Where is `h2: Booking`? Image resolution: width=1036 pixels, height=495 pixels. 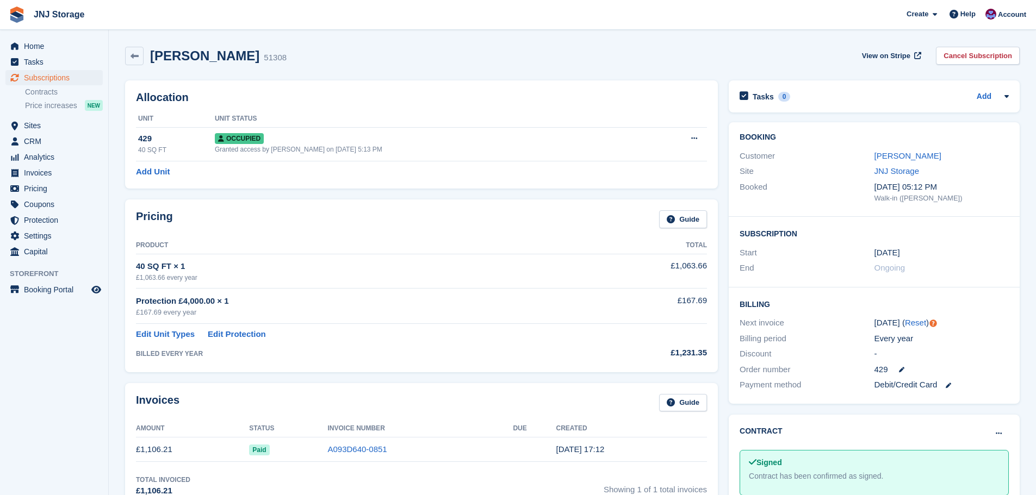
h2: Booking is located at coordinates (874, 138).